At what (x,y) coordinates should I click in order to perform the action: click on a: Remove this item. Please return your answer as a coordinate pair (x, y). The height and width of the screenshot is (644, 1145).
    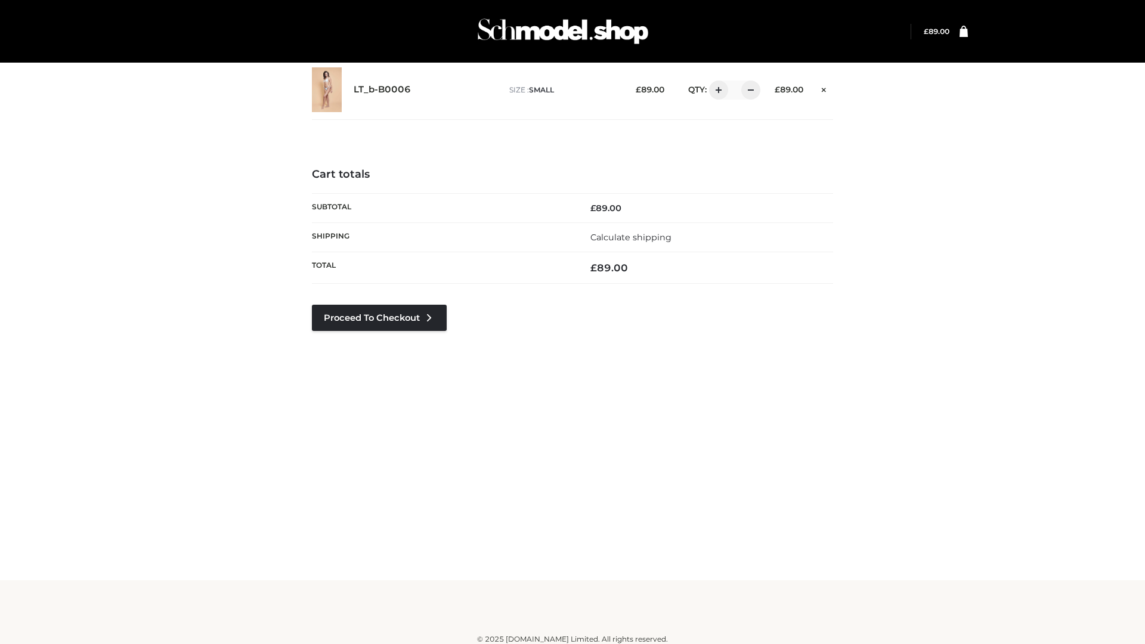
    Looking at the image, I should click on (824, 88).